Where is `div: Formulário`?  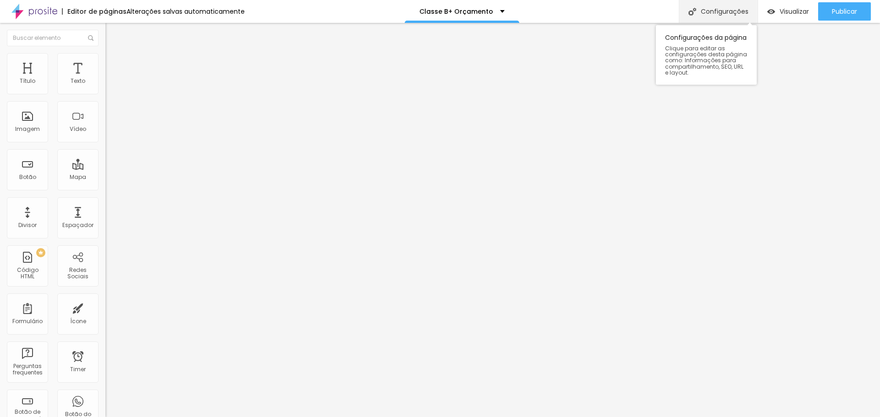 div: Formulário is located at coordinates (27, 322).